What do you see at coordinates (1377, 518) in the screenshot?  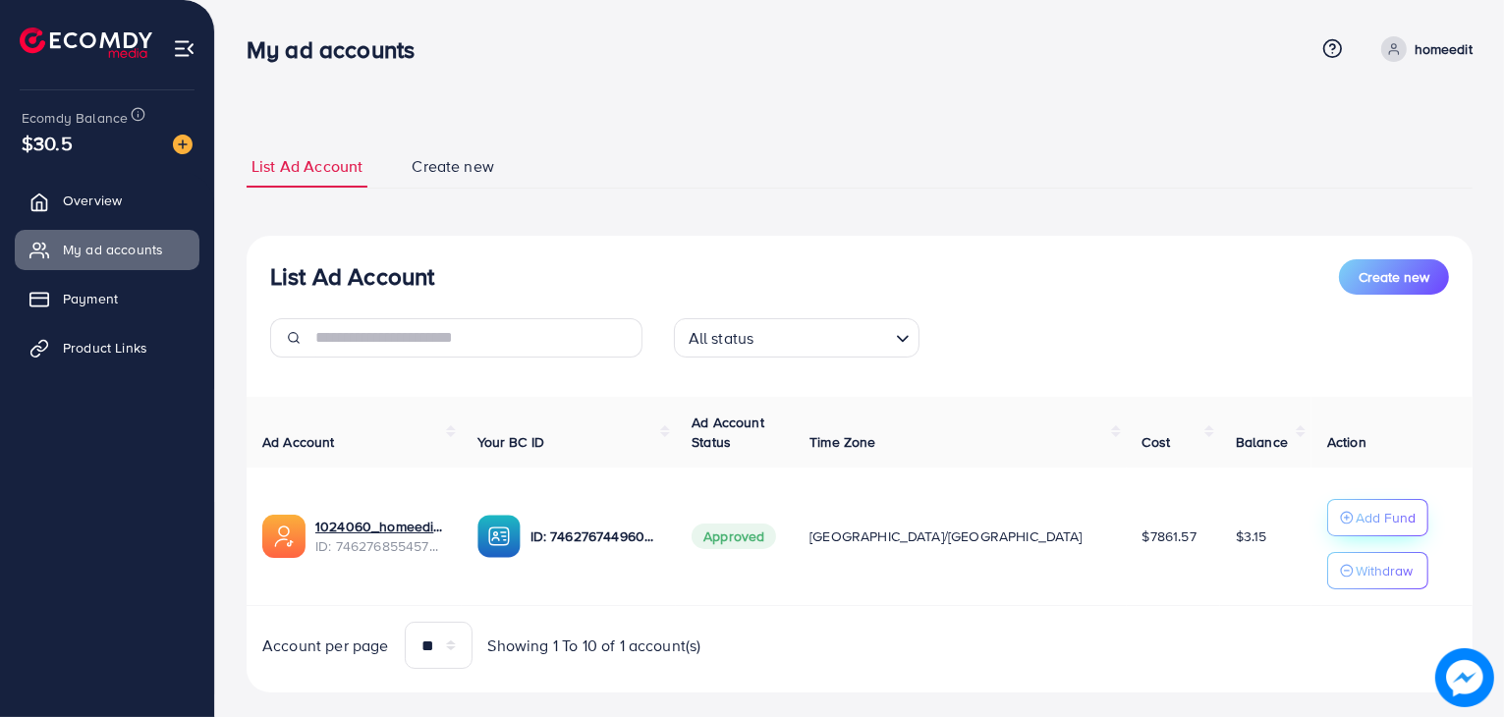 I see `button: Add Fund` at bounding box center [1377, 518].